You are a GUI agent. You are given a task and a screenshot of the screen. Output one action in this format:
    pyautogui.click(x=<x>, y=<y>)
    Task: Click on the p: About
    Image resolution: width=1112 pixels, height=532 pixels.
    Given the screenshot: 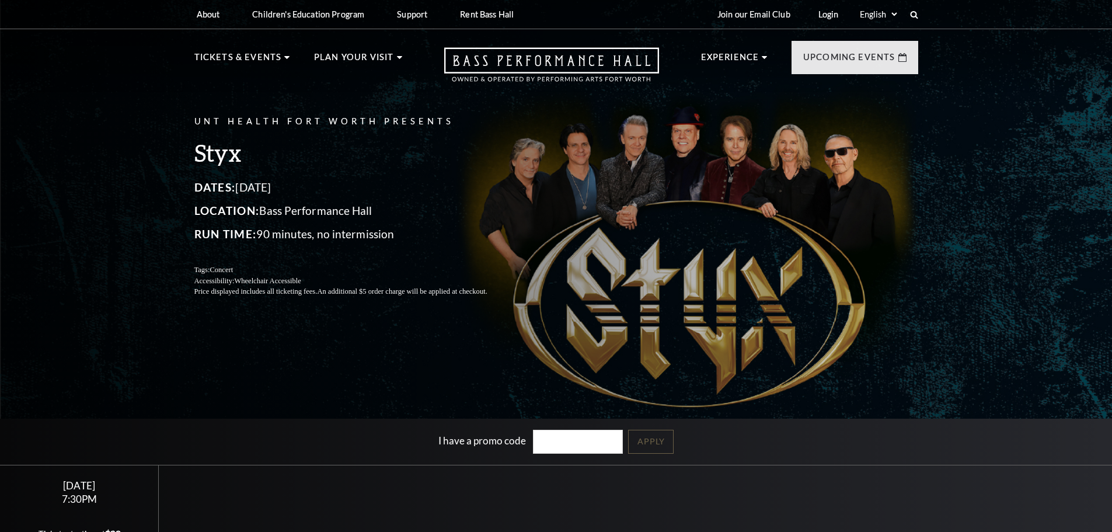 What is the action you would take?
    pyautogui.click(x=208, y=14)
    